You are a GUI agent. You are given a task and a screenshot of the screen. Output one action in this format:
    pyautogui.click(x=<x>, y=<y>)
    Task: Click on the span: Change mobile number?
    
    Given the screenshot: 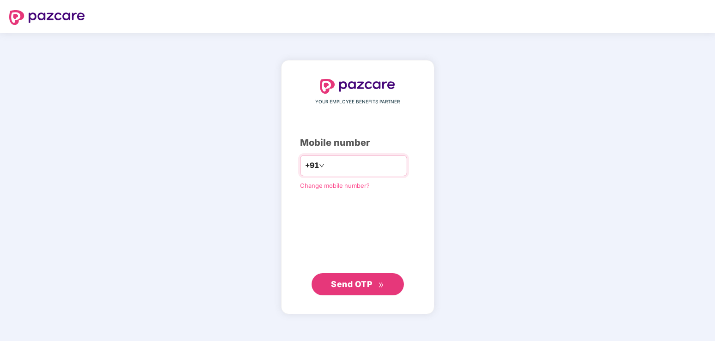 What is the action you would take?
    pyautogui.click(x=335, y=186)
    